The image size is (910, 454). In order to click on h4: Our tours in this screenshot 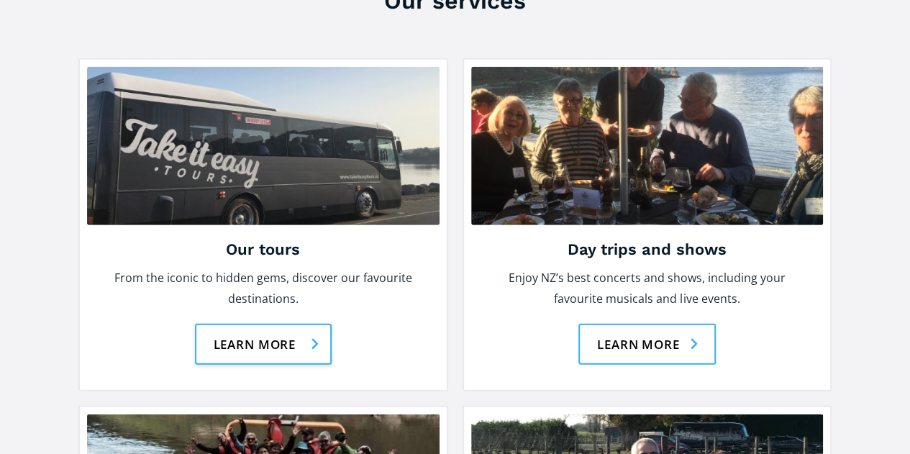, I will do `click(263, 250)`.